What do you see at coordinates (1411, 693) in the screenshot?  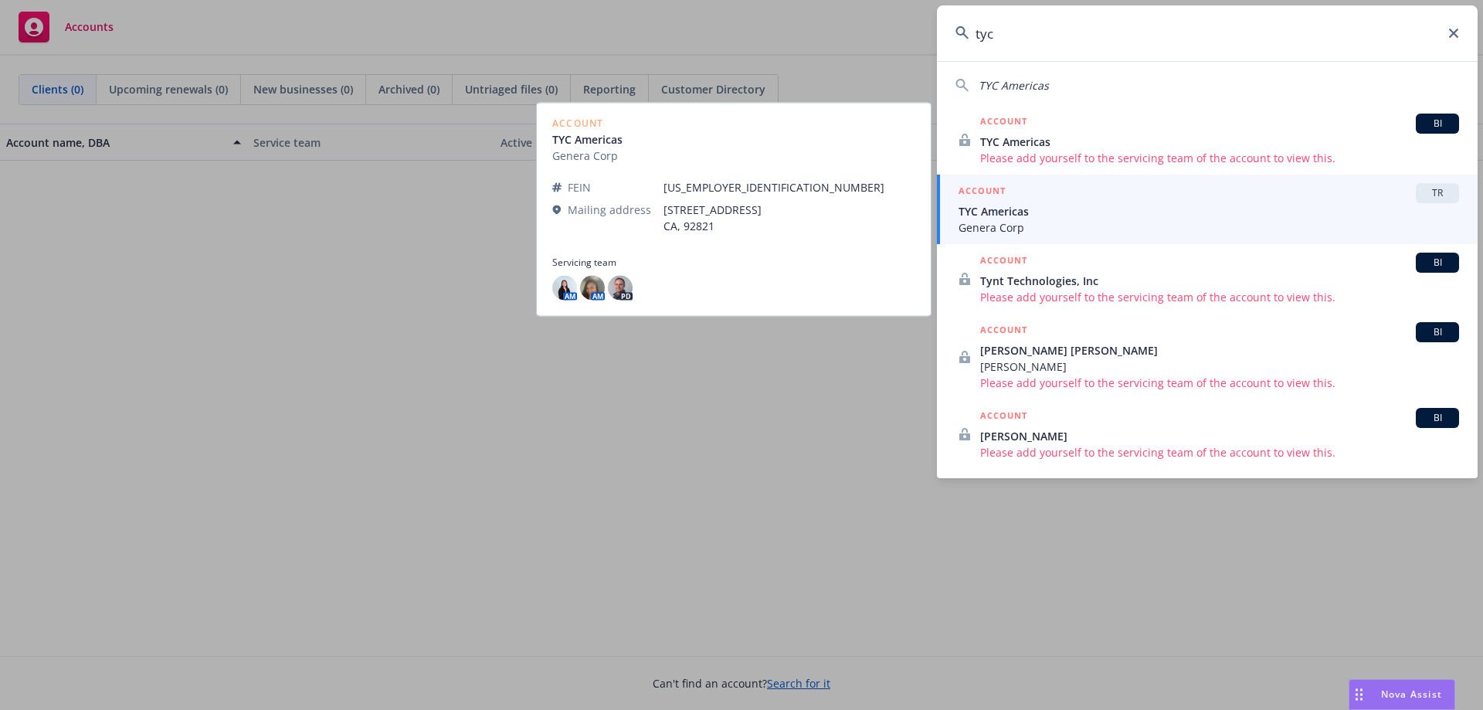 I see `span: Nova Assist` at bounding box center [1411, 693].